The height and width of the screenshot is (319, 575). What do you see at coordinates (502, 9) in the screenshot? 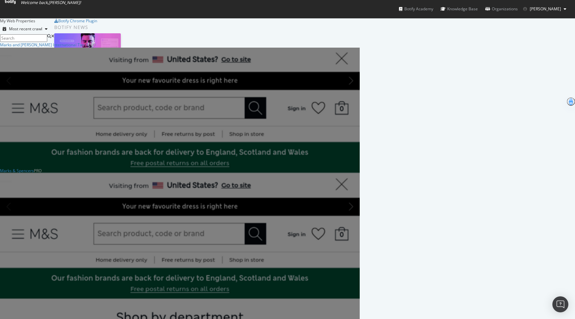
I see `div: Organizations` at bounding box center [502, 9].